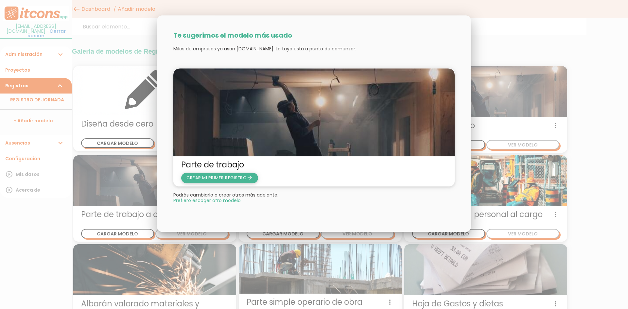 The width and height of the screenshot is (628, 309). What do you see at coordinates (314, 35) in the screenshot?
I see `h3: Te sugerimos el modelo más usado` at bounding box center [314, 35].